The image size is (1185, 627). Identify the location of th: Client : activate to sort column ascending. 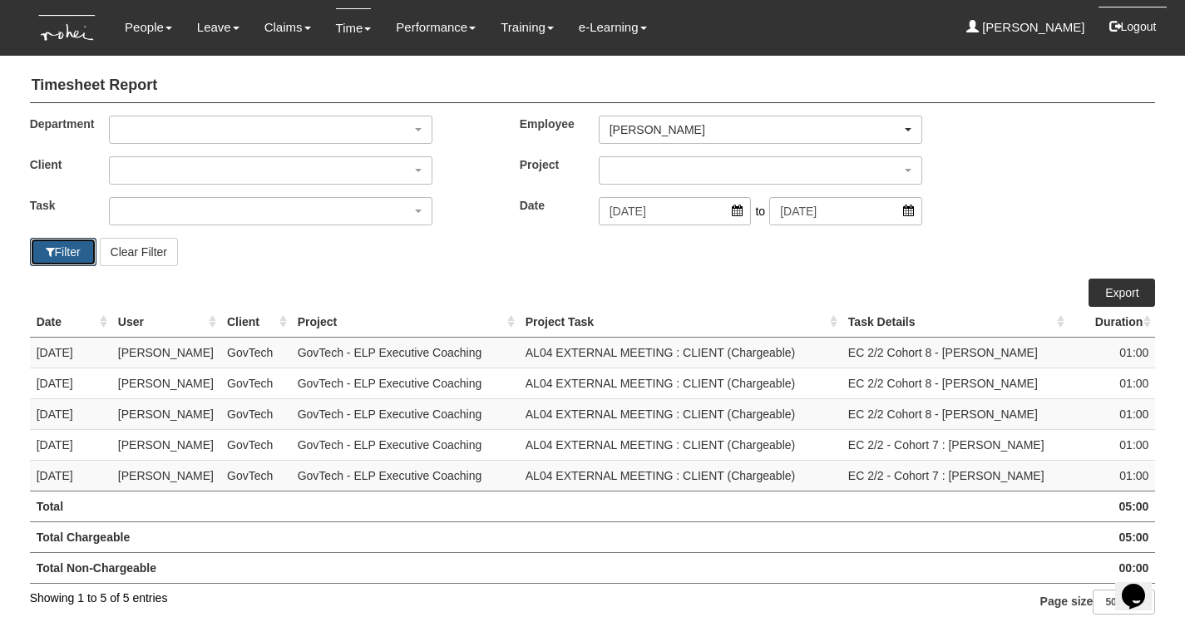
(255, 322).